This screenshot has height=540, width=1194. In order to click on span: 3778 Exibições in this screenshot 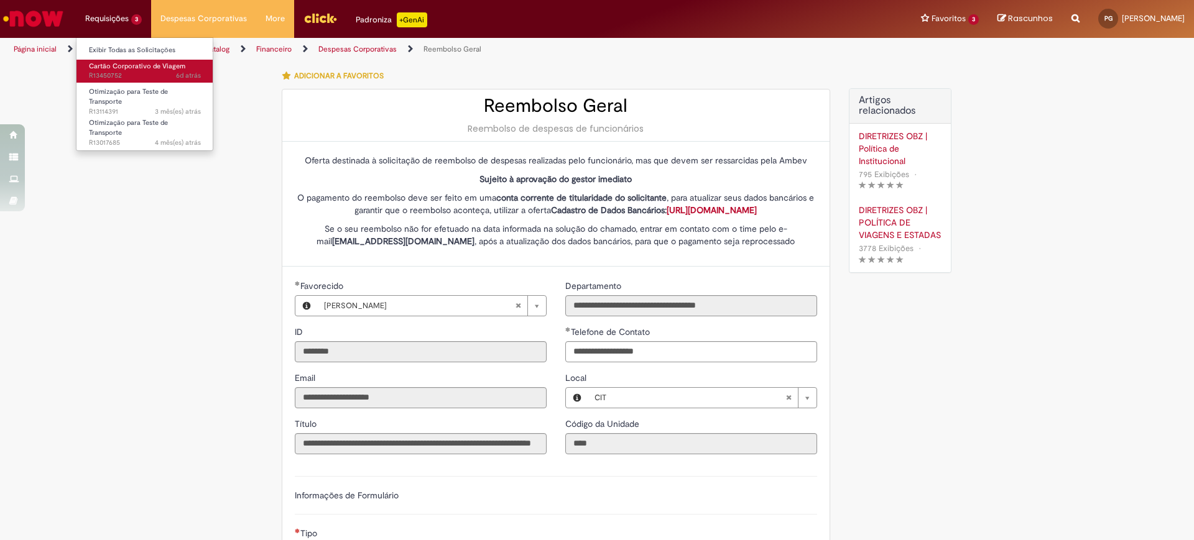, I will do `click(886, 248)`.